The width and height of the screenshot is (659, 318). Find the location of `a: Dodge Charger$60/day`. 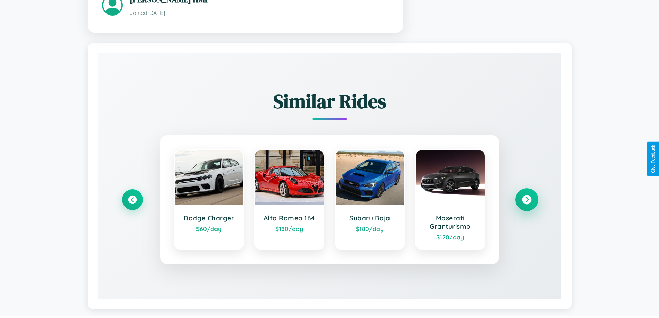

a: Dodge Charger$60/day is located at coordinates (209, 200).